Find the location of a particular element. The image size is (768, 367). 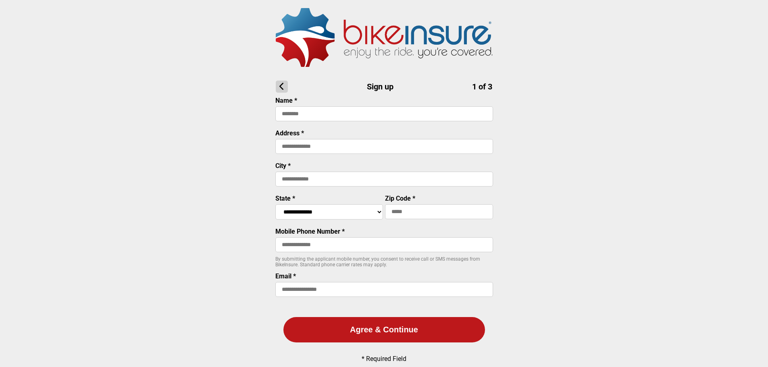

label: City * is located at coordinates (283, 166).